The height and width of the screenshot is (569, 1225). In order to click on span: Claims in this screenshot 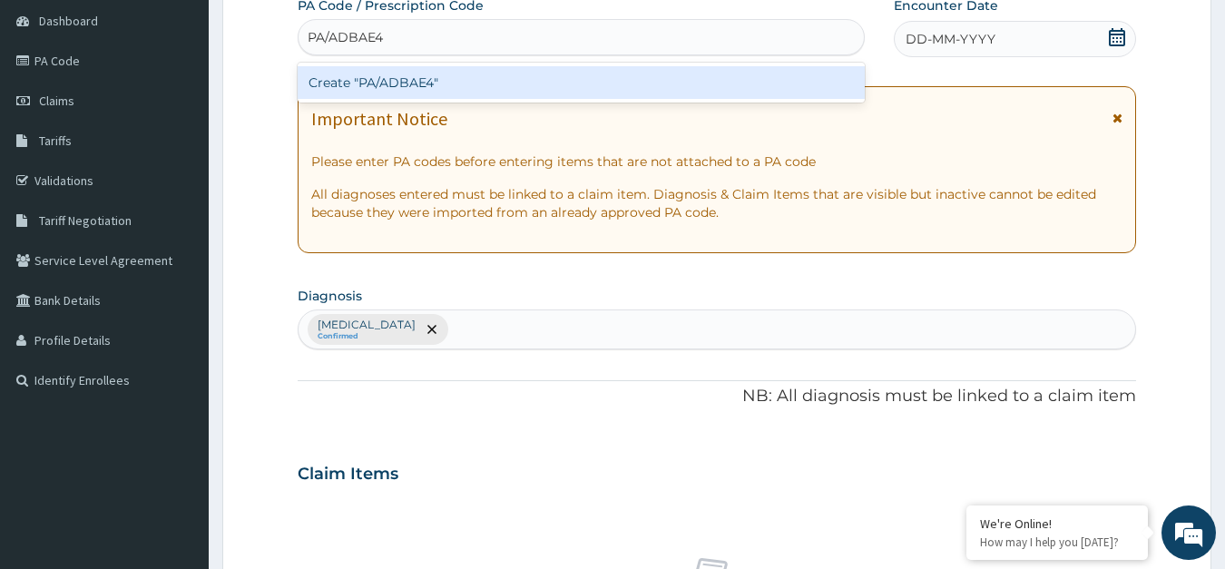, I will do `click(56, 101)`.